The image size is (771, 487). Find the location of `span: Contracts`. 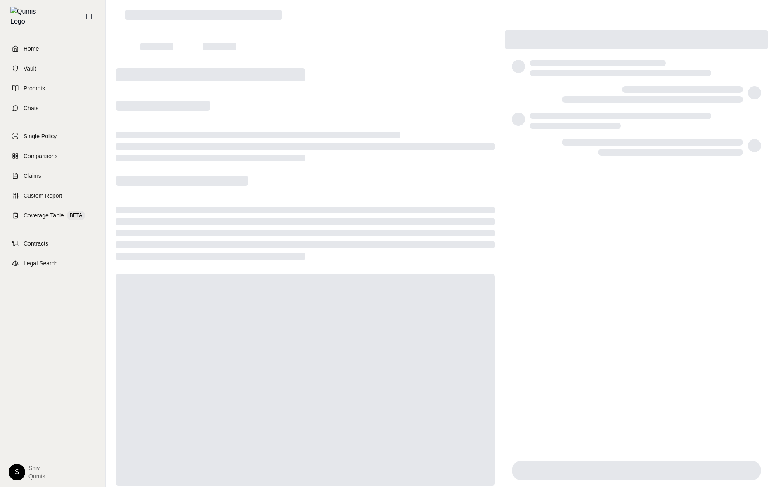

span: Contracts is located at coordinates (36, 244).